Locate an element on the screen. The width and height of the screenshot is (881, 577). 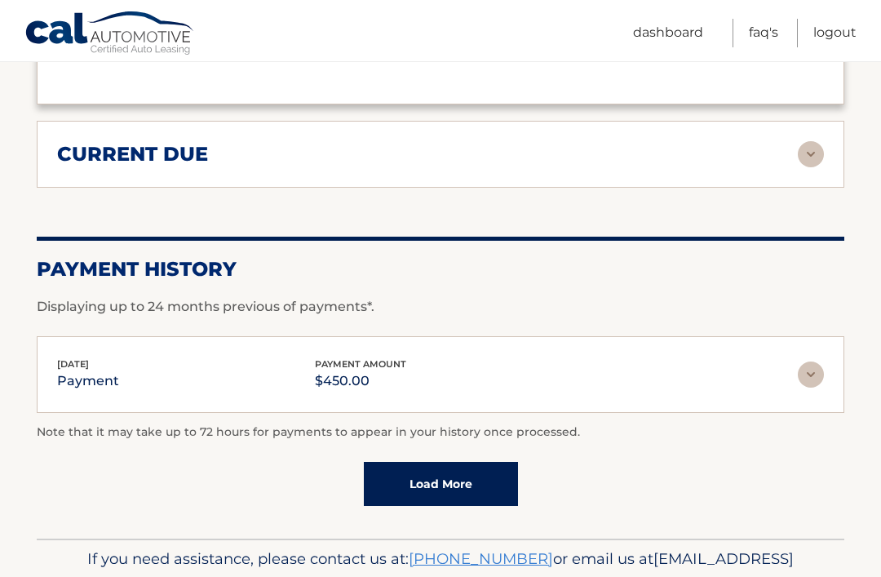
h2: current due is located at coordinates (132, 154).